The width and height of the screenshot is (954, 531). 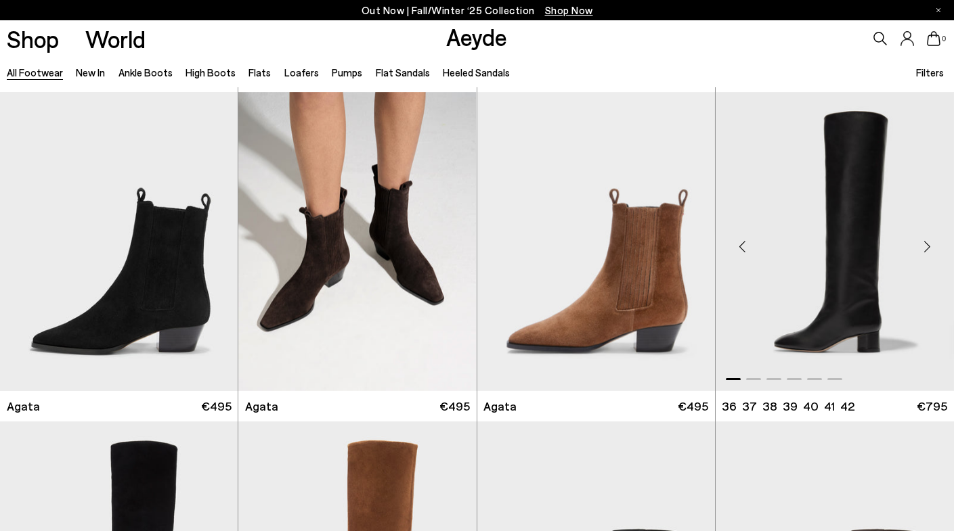 What do you see at coordinates (347, 72) in the screenshot?
I see `a: Pumps` at bounding box center [347, 72].